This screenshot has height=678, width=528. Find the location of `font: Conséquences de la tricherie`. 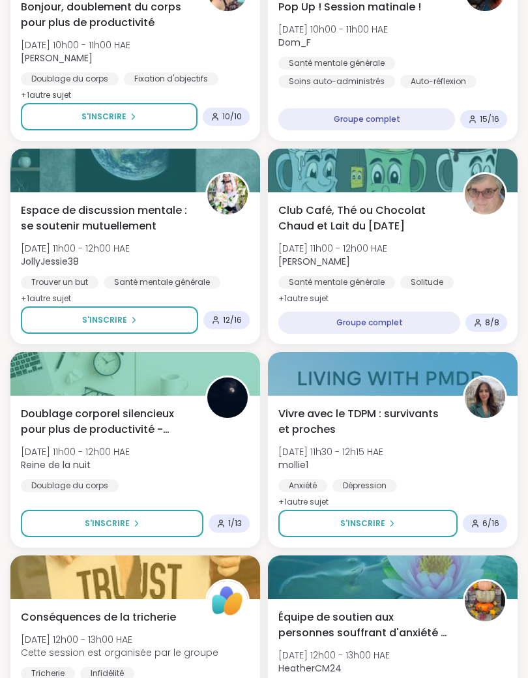

font: Conséquences de la tricherie is located at coordinates (98, 617).